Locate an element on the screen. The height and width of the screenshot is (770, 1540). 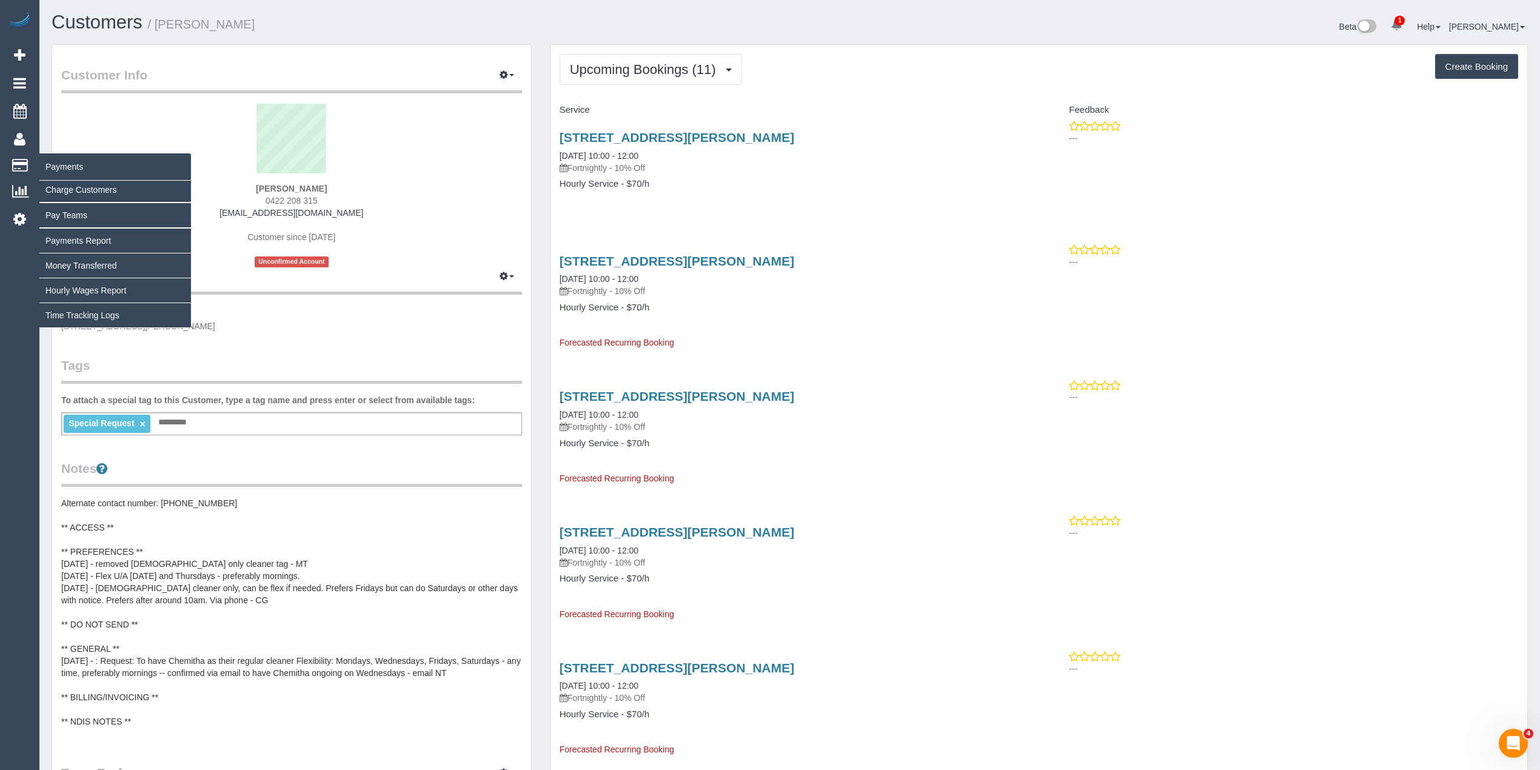
a: Beta is located at coordinates (1358, 27).